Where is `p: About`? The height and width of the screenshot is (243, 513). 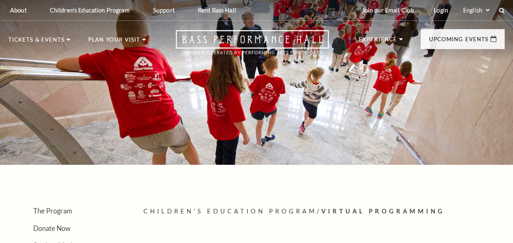
p: About is located at coordinates (18, 10).